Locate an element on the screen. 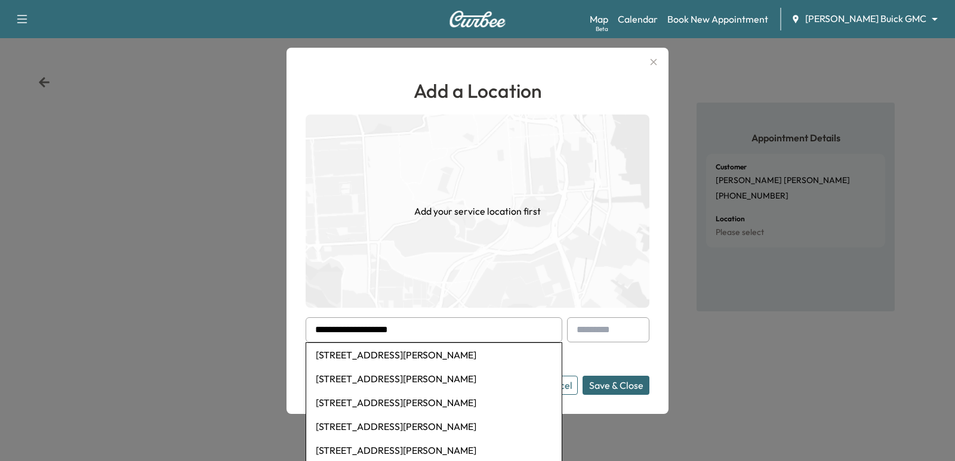 The width and height of the screenshot is (955, 461). h1: Add your service location first is located at coordinates (477, 211).